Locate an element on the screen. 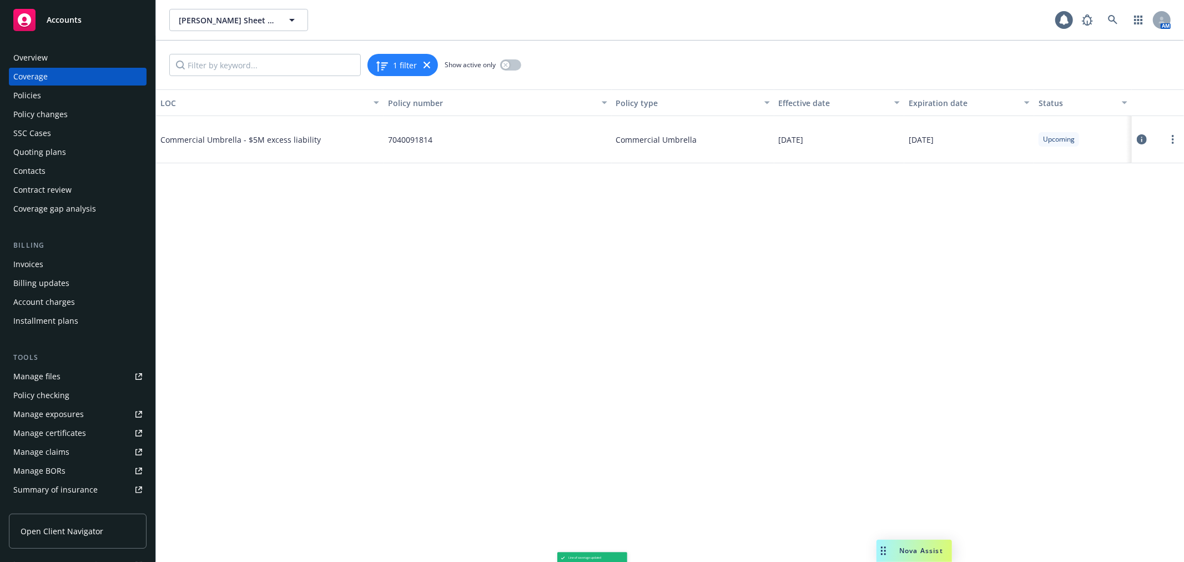 This screenshot has width=1184, height=562. span: 7040091814 is located at coordinates (410, 139).